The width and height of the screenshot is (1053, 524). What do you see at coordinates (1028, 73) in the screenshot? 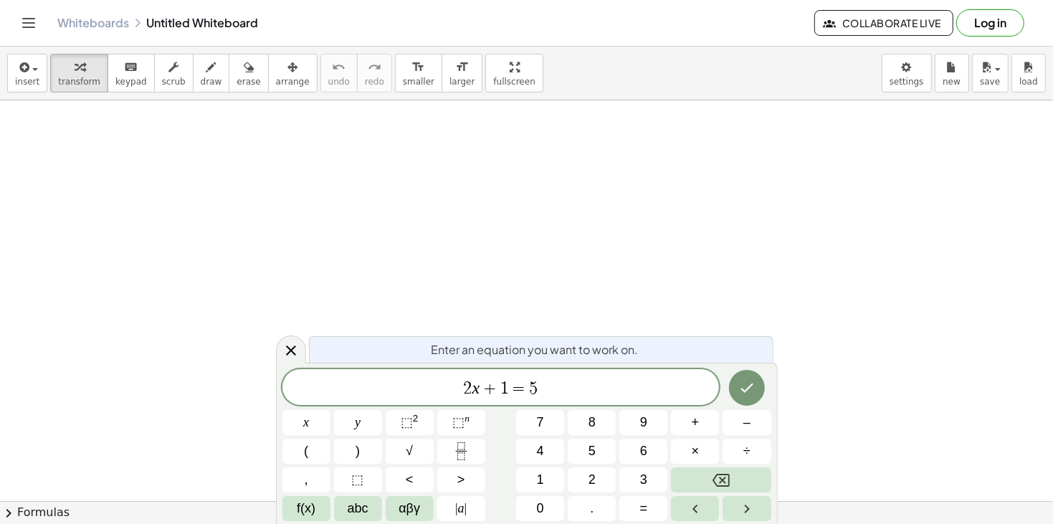
I see `button: load` at bounding box center [1028, 73].